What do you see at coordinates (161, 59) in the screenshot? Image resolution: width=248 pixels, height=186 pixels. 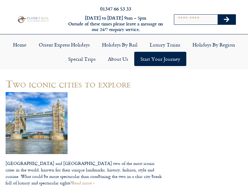 I see `a: Start your Journey` at bounding box center [161, 59].